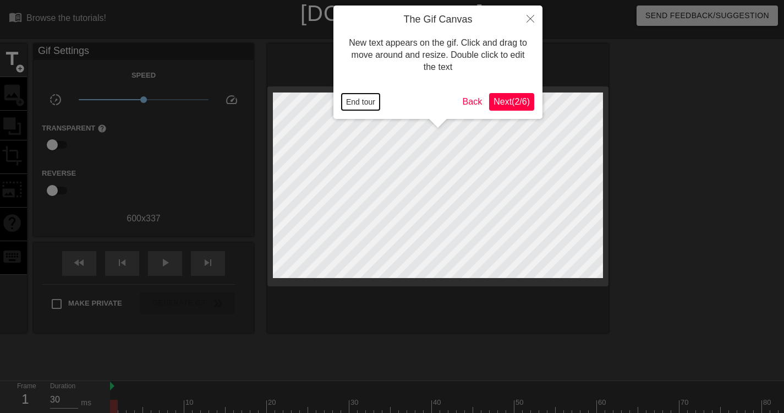 The height and width of the screenshot is (413, 784). I want to click on label: Transparent, so click(74, 128).